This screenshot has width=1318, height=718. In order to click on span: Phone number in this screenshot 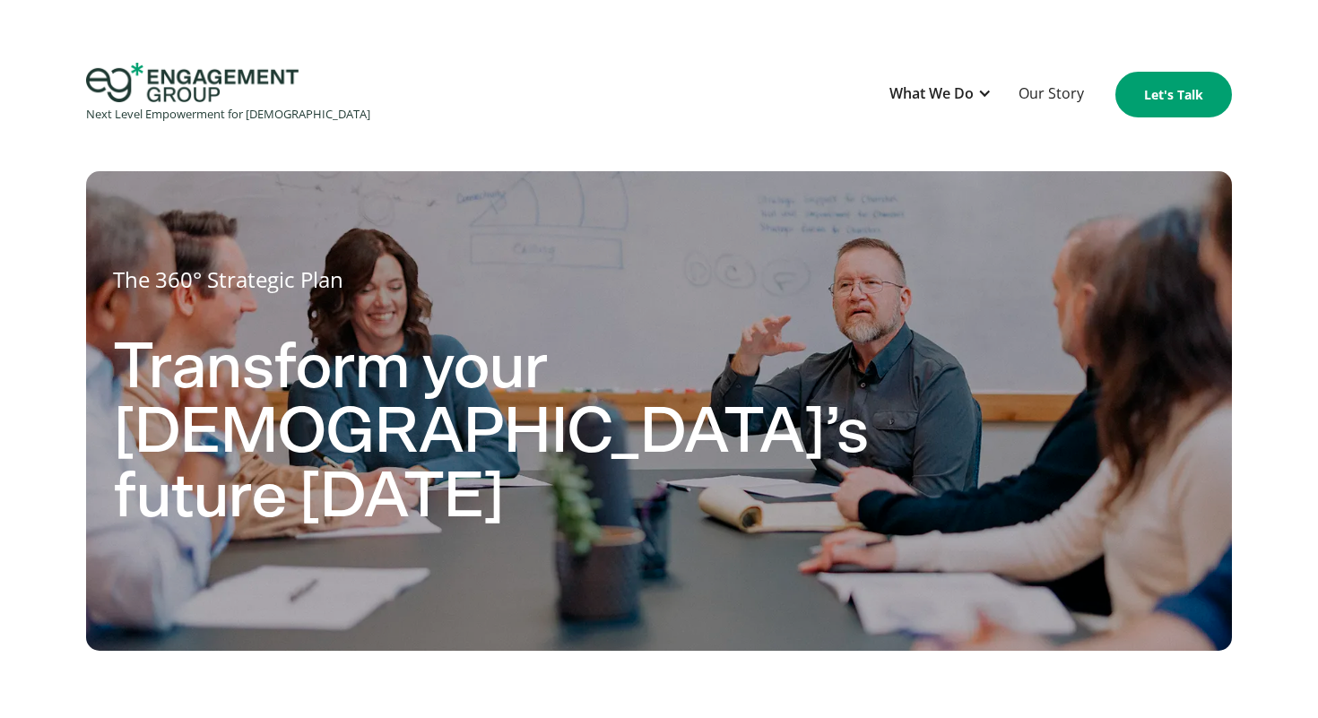, I will do `click(453, 156)`.